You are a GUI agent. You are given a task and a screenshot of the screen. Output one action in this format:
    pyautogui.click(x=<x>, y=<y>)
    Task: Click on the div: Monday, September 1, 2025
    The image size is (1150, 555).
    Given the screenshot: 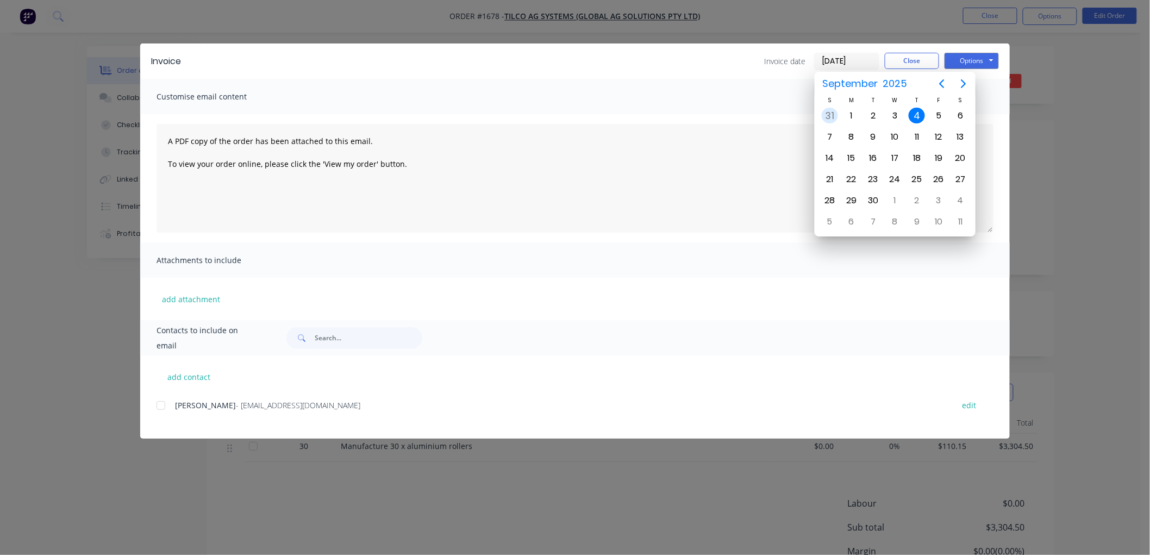 What is the action you would take?
    pyautogui.click(x=851, y=116)
    